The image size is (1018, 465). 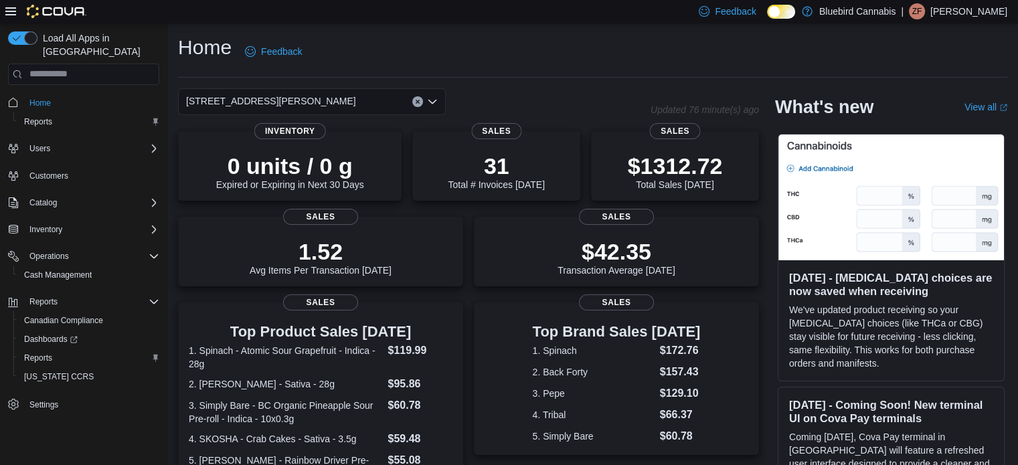 What do you see at coordinates (917, 11) in the screenshot?
I see `div: Zoie Fratarcangeli` at bounding box center [917, 11].